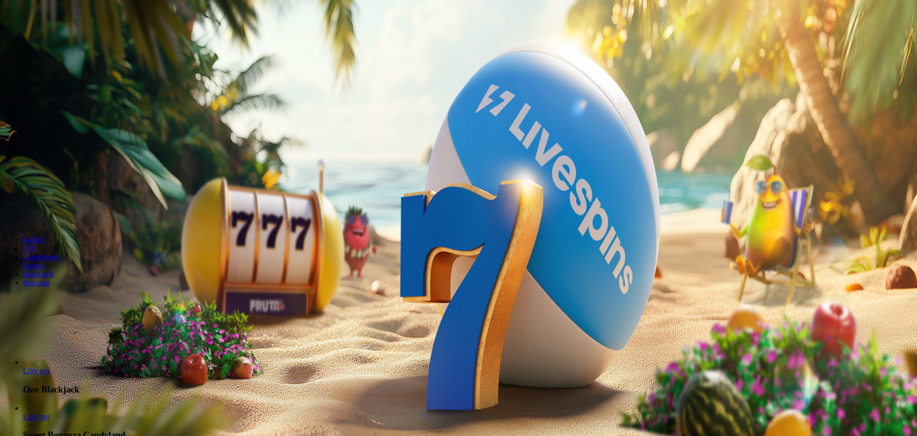 Image resolution: width=917 pixels, height=436 pixels. Describe the element at coordinates (34, 239) in the screenshot. I see `a: Kaikki` at that location.